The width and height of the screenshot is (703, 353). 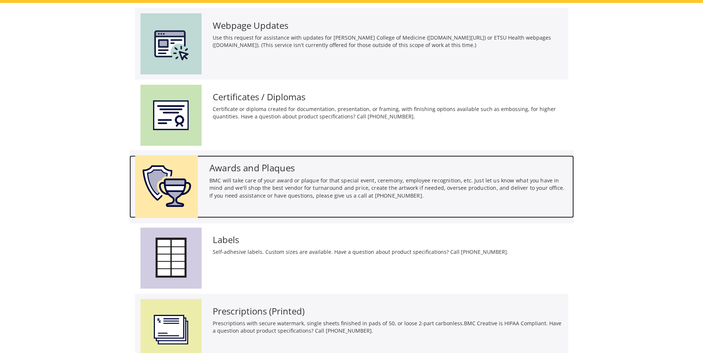 What do you see at coordinates (388, 97) in the screenshot?
I see `h3: Certificates / Diplomas` at bounding box center [388, 97].